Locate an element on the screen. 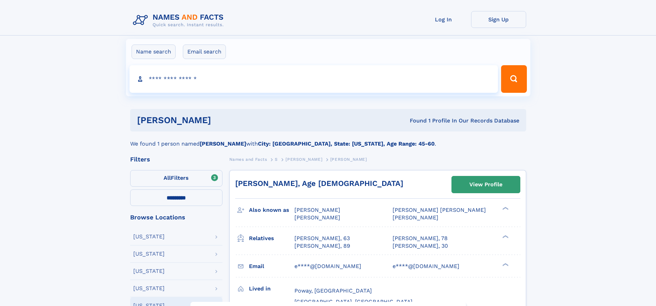 This screenshot has width=656, height=306. div: We found 1 person named with . is located at coordinates (328, 140).